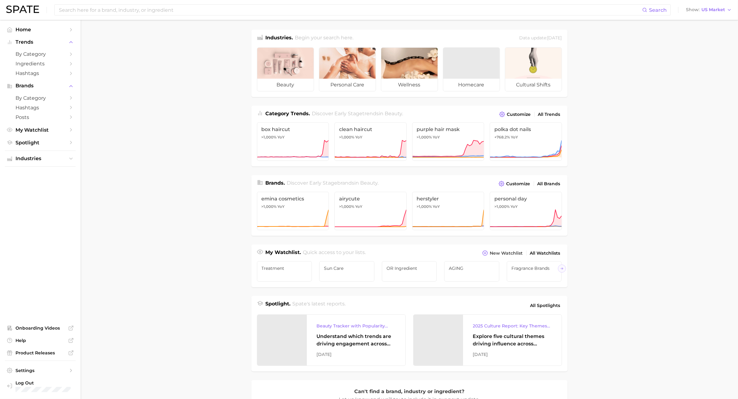 The height and width of the screenshot is (399, 738). I want to click on a: 2025 Culture Report: Key Themes That Are Shaping Consumer DemandExplore five cultural themes driv..., so click(488, 340).